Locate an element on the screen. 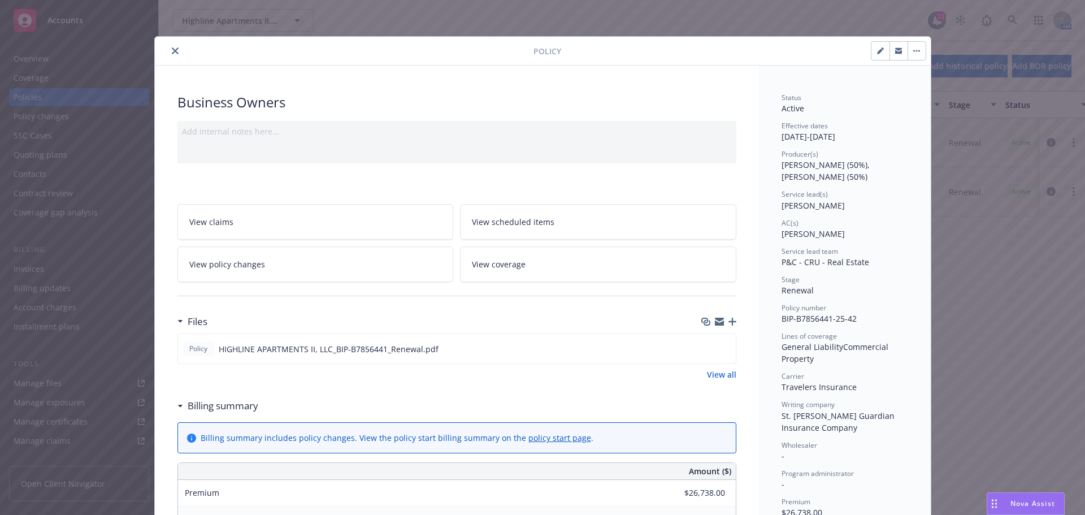 The width and height of the screenshot is (1085, 515). div: Files is located at coordinates (192, 322).